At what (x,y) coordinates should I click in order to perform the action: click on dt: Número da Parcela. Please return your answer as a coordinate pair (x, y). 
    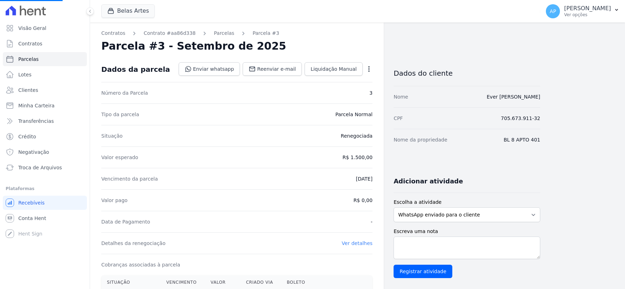
    Looking at the image, I should click on (124, 93).